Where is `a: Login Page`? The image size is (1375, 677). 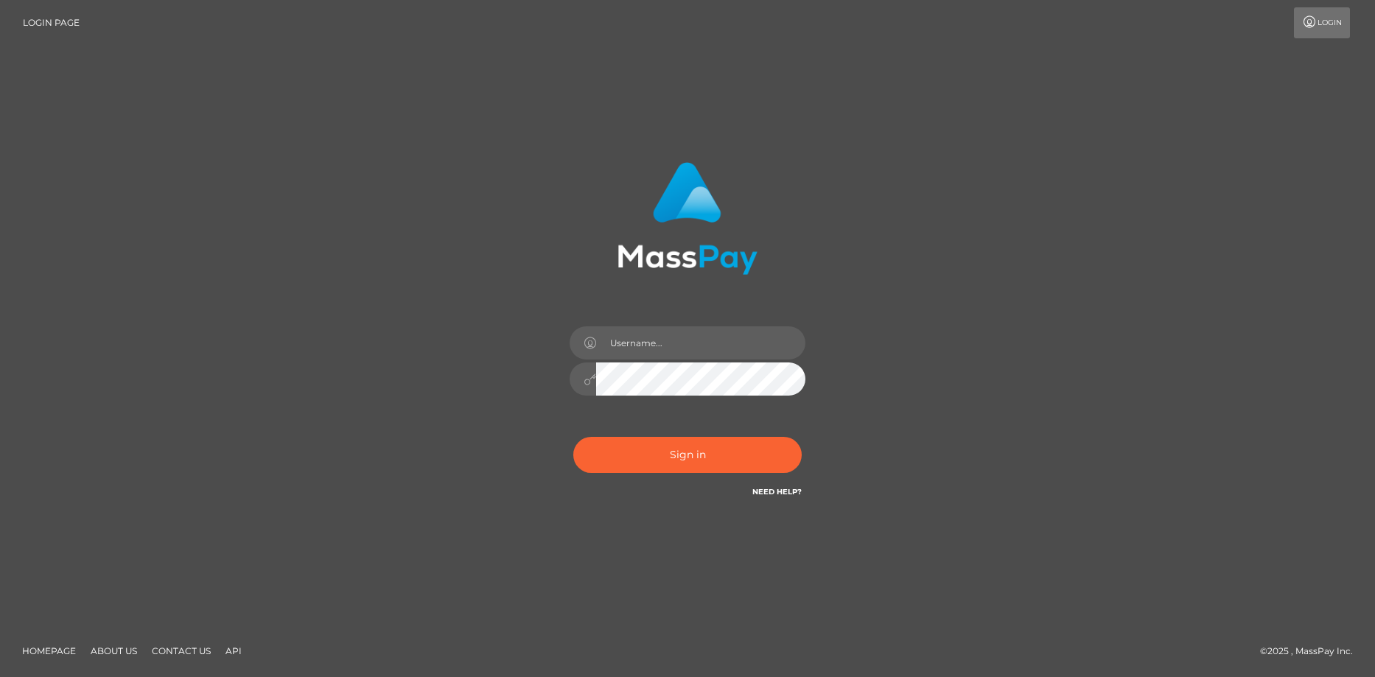 a: Login Page is located at coordinates (51, 23).